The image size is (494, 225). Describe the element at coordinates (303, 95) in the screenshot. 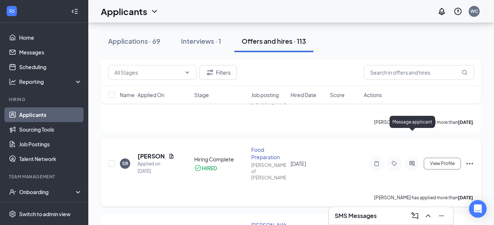

I see `span: Hired Date` at that location.